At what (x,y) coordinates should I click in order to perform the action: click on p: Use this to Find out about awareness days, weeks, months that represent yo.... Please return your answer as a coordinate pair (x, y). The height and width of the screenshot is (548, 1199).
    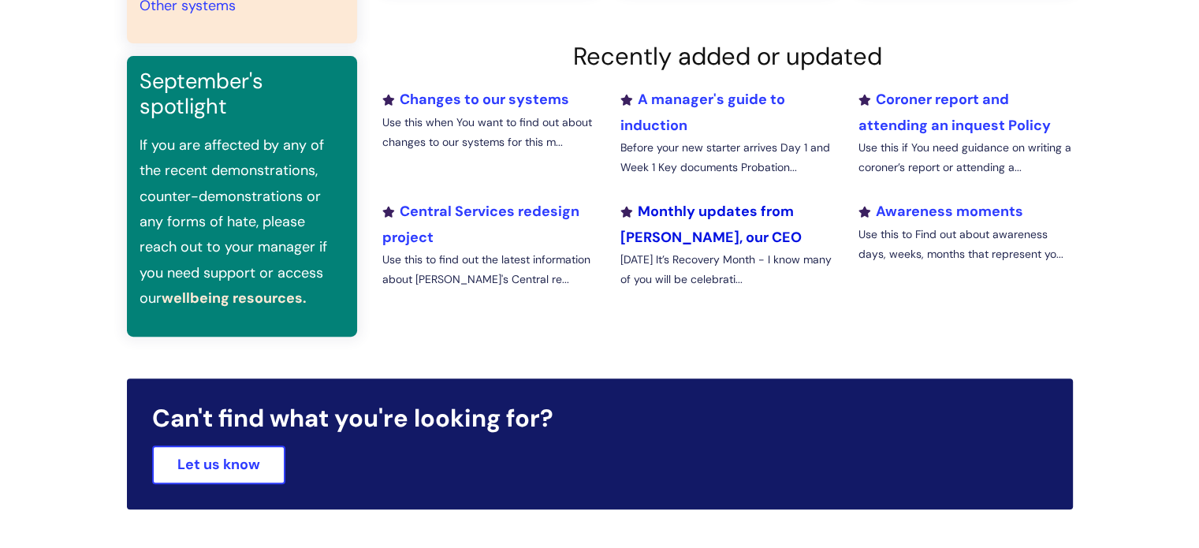
    Looking at the image, I should click on (965, 244).